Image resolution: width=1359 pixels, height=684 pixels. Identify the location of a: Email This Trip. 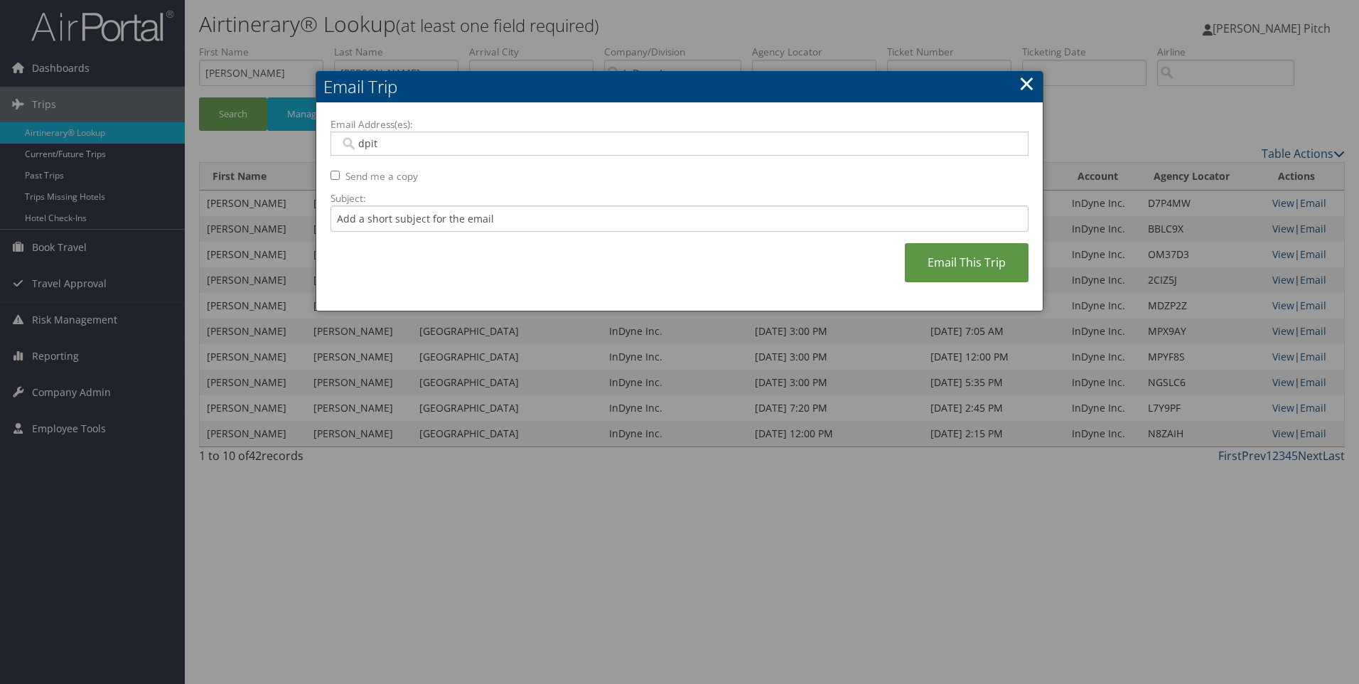
(967, 262).